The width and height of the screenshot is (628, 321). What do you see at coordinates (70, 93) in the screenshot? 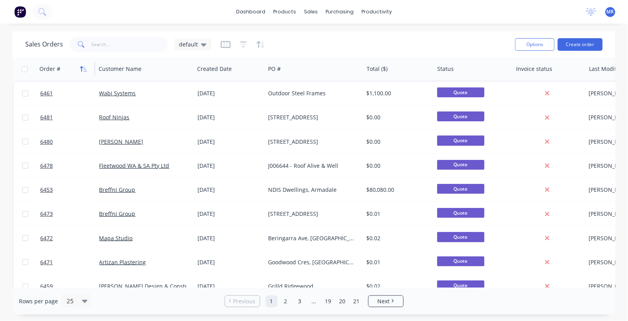
I see `a: 6461` at bounding box center [70, 93].